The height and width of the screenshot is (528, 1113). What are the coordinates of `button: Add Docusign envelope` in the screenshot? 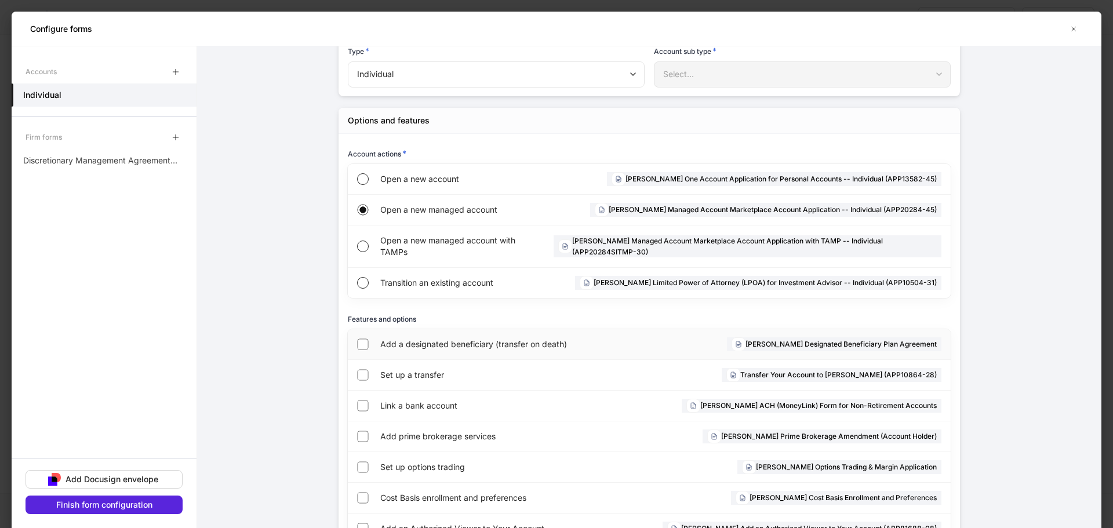 It's located at (104, 479).